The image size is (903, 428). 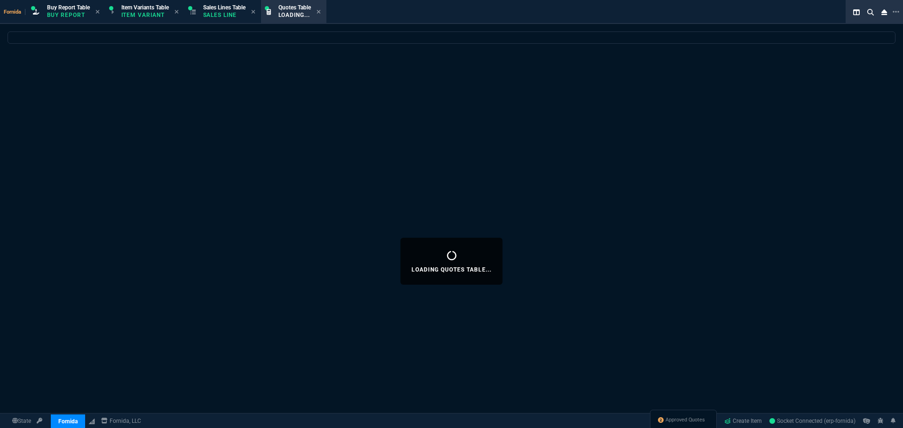 I want to click on a: Create Item, so click(x=743, y=421).